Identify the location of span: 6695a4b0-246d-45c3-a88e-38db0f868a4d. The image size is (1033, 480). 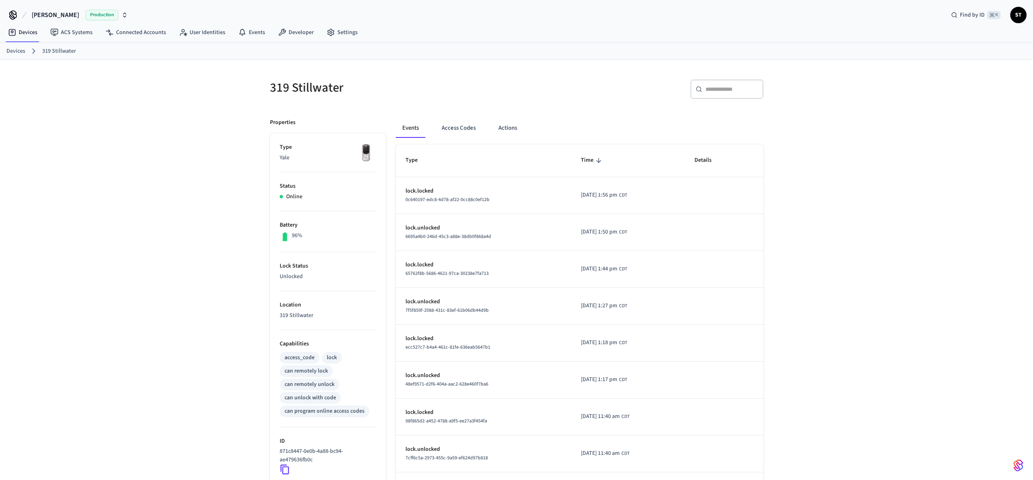
(448, 237).